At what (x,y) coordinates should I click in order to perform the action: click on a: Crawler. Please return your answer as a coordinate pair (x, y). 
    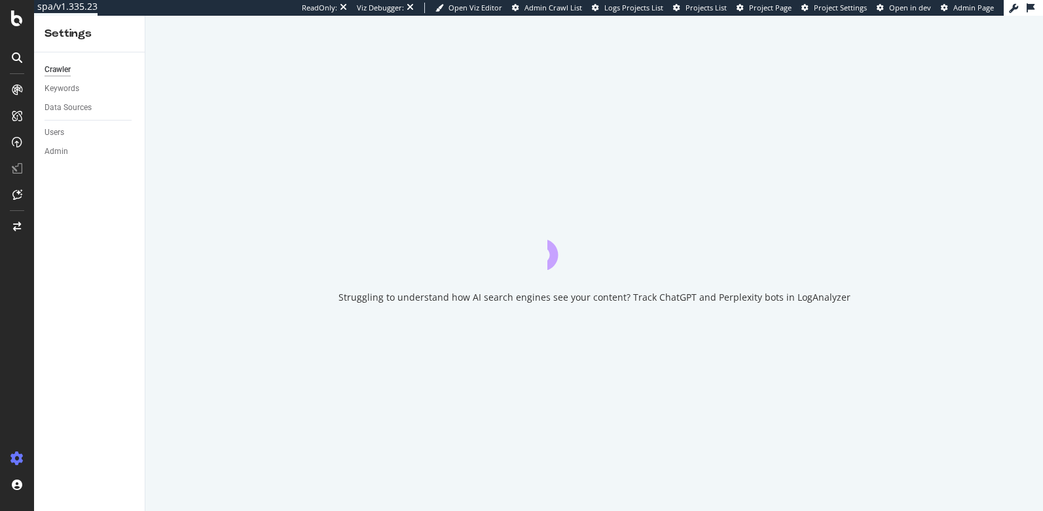
    Looking at the image, I should click on (90, 69).